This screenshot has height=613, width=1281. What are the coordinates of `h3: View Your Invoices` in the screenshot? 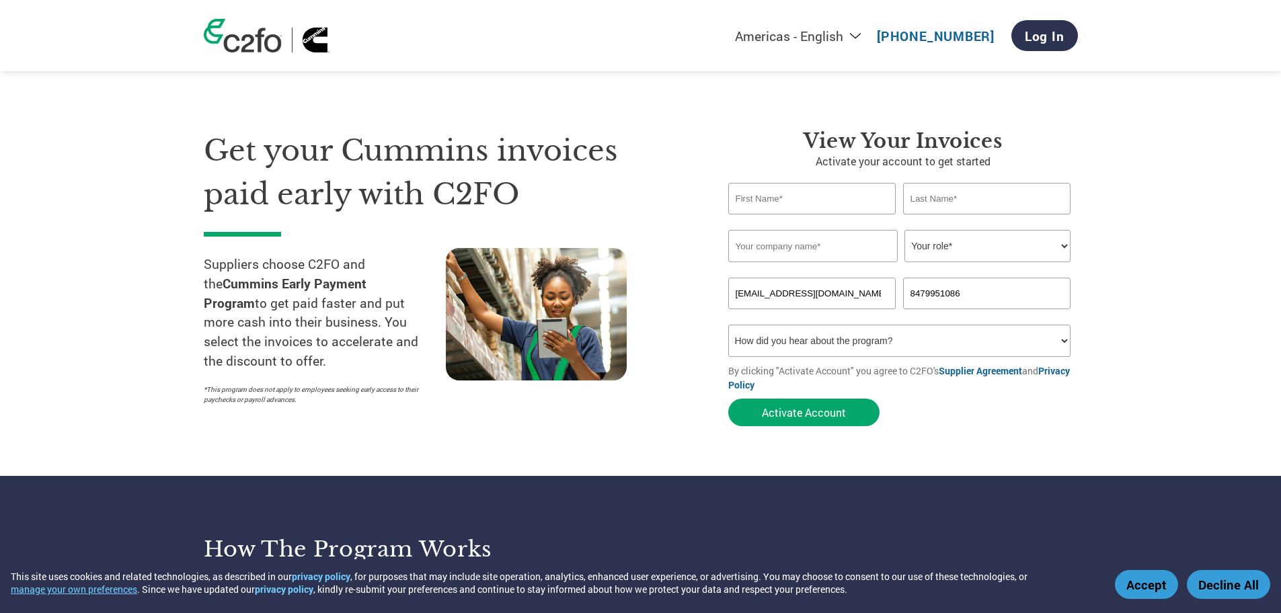 It's located at (903, 141).